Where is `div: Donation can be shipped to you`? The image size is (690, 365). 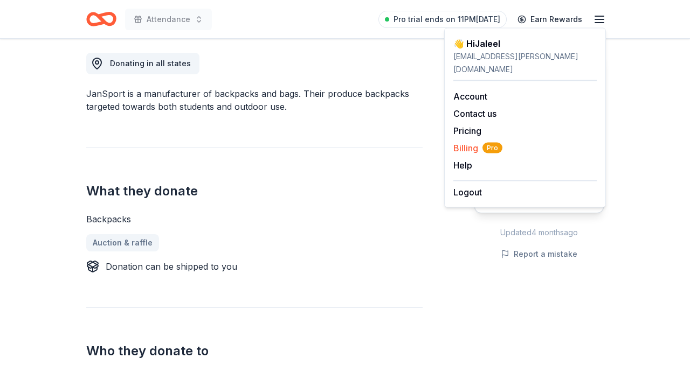 div: Donation can be shipped to you is located at coordinates (171, 267).